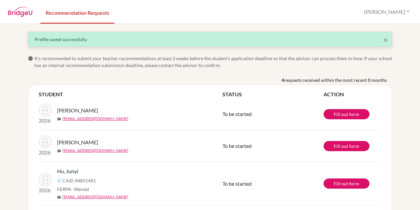 The image size is (420, 210). What do you see at coordinates (79, 180) in the screenshot?
I see `span: CAID 44851481` at bounding box center [79, 180].